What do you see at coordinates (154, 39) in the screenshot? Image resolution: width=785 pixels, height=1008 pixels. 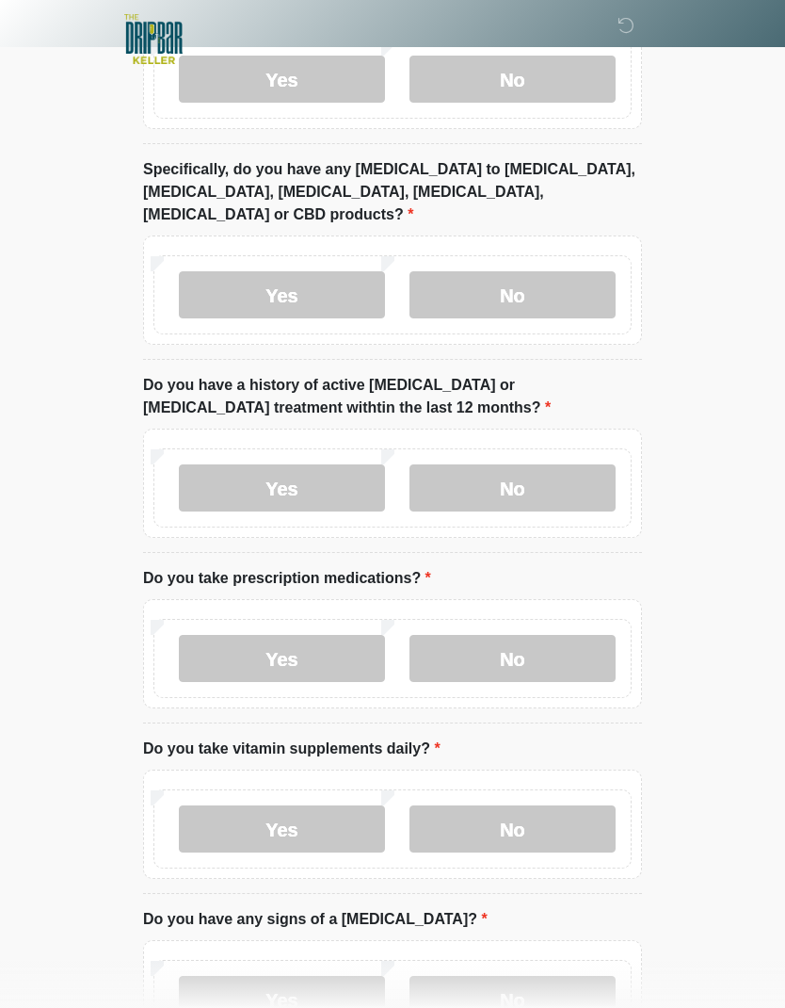 I see `img: The DRIPBaR - Keller Logo` at bounding box center [154, 39].